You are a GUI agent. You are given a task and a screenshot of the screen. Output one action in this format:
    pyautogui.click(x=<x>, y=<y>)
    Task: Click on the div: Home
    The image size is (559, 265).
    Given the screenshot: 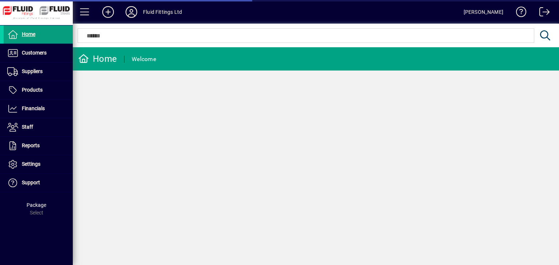 What is the action you would take?
    pyautogui.click(x=98, y=59)
    